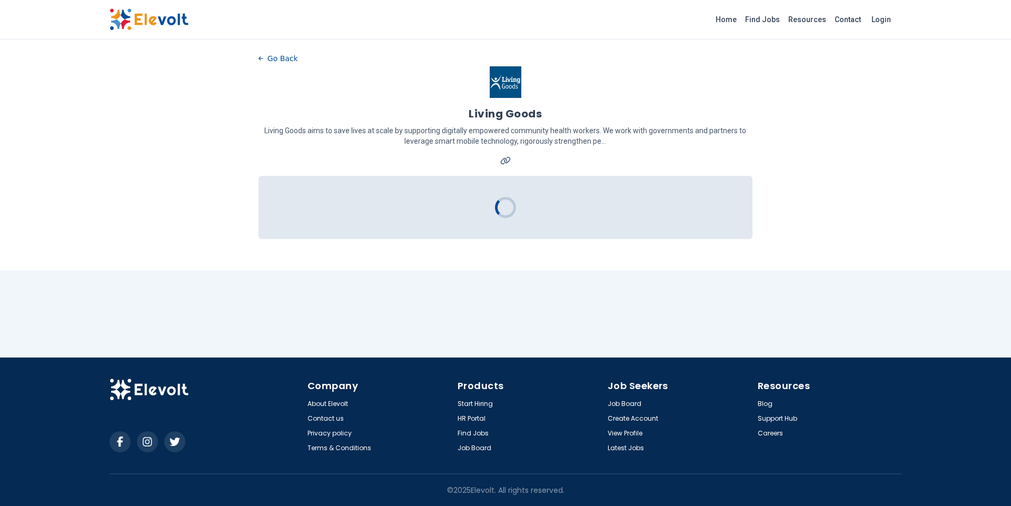 The image size is (1011, 506). What do you see at coordinates (505, 114) in the screenshot?
I see `h1: Living Goods` at bounding box center [505, 114].